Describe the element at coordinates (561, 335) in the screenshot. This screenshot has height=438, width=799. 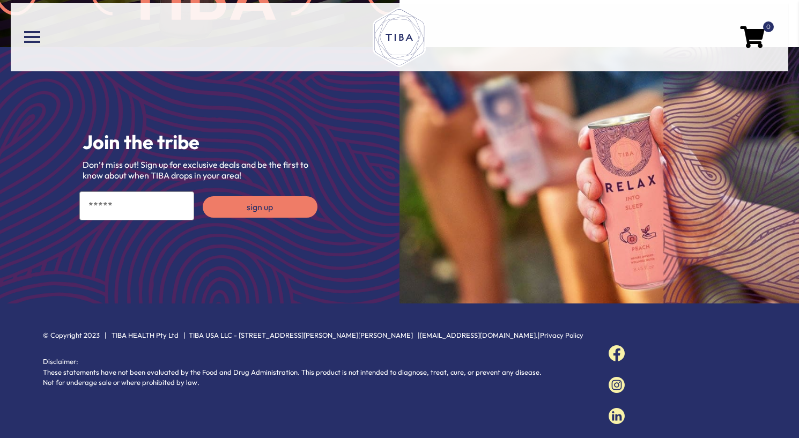
I see `a: Privacy Policy` at that location.